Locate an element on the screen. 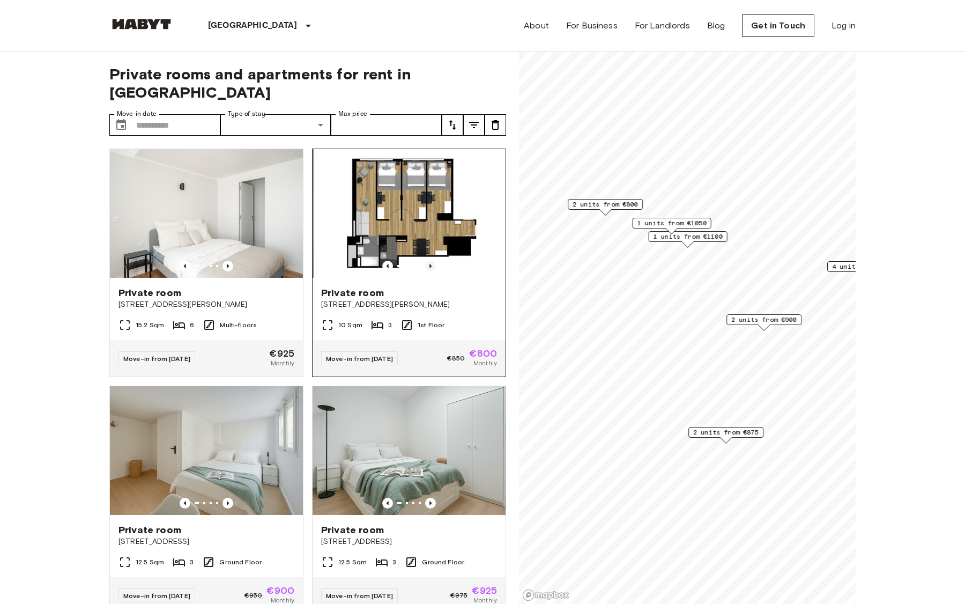 The height and width of the screenshot is (604, 965). span: Multi-floors is located at coordinates (238, 325).